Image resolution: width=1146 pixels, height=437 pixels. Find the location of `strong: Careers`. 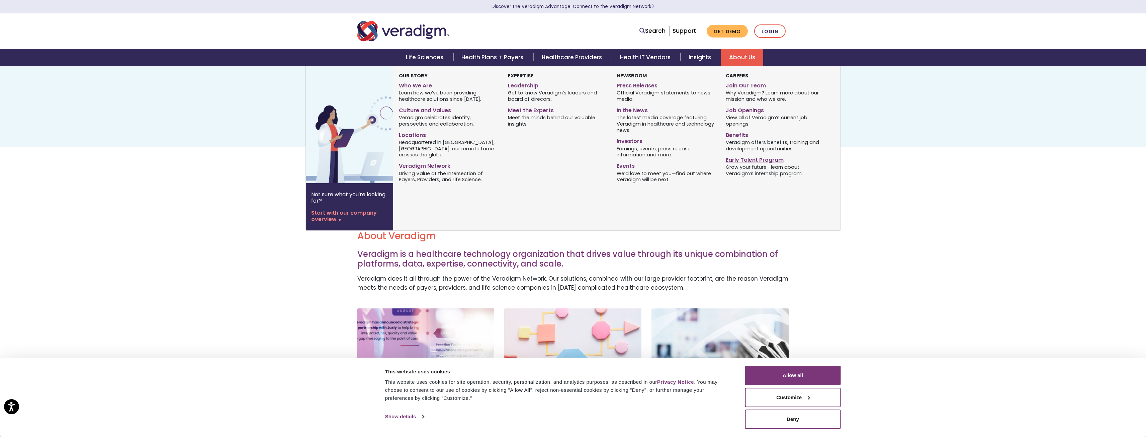

strong: Careers is located at coordinates (737, 76).